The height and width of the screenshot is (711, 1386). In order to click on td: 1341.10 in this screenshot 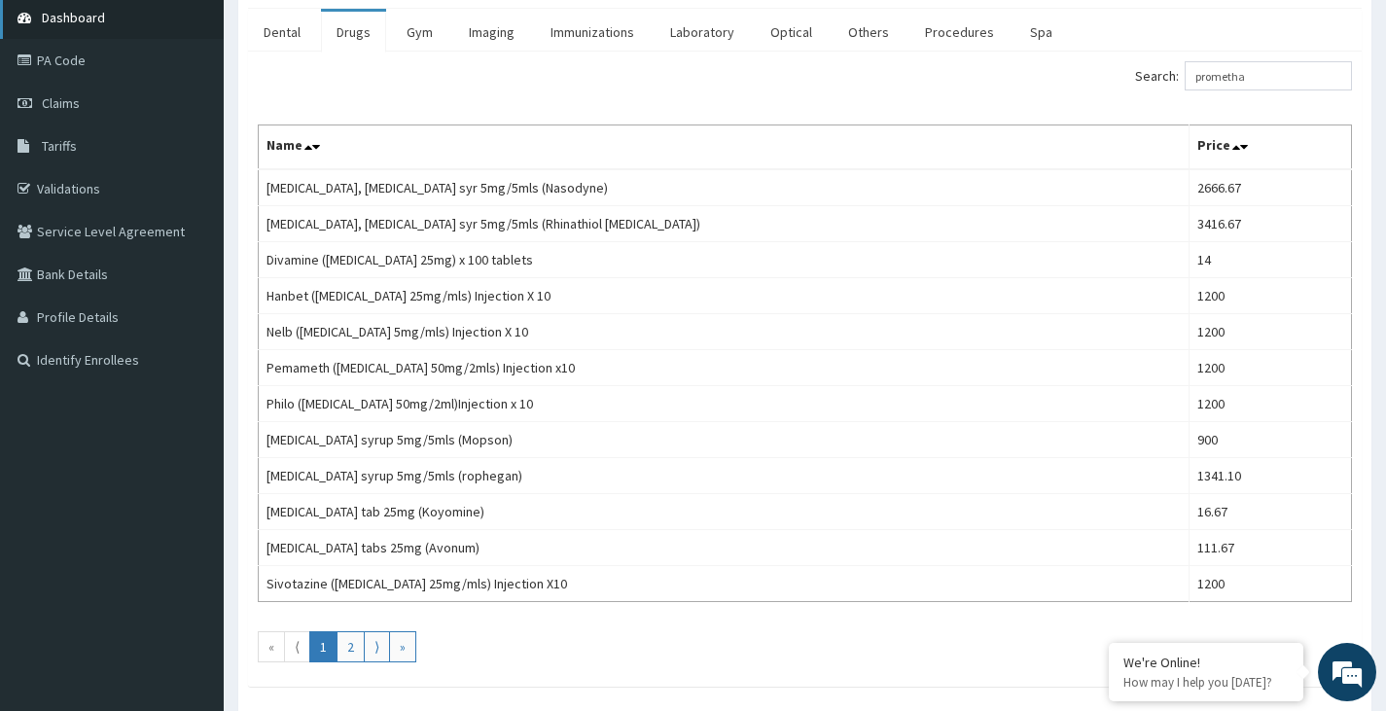, I will do `click(1269, 475)`.